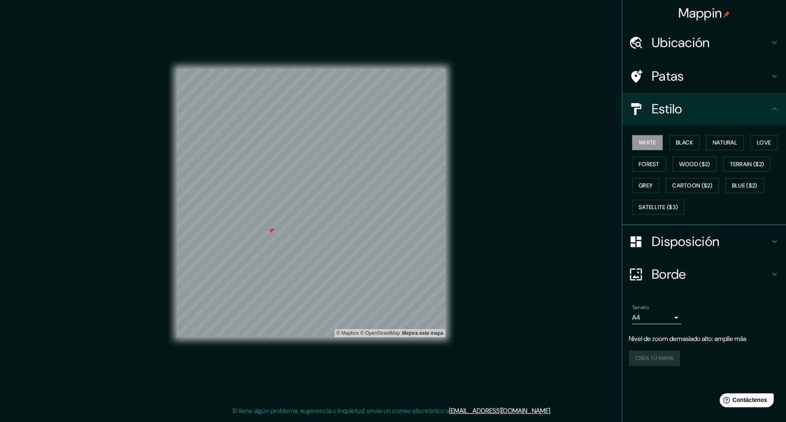  Describe the element at coordinates (423, 333) in the screenshot. I see `a: Map feedback` at that location.